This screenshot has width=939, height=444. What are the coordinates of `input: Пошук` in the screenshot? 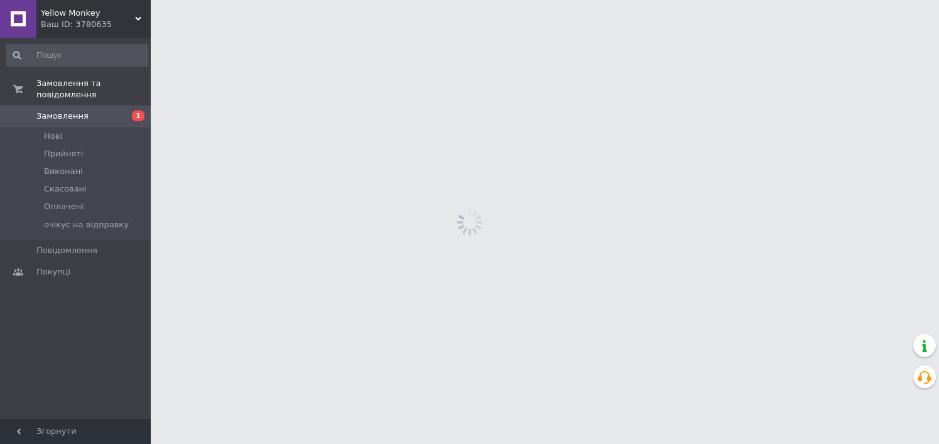 It's located at (77, 55).